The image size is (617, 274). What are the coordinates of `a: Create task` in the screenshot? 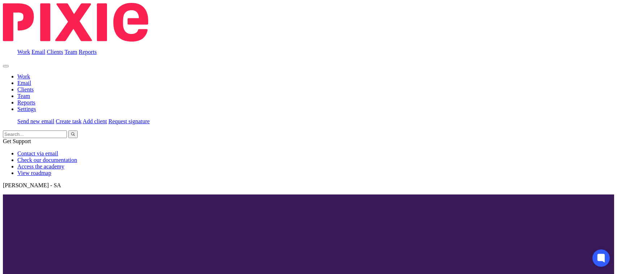 It's located at (69, 121).